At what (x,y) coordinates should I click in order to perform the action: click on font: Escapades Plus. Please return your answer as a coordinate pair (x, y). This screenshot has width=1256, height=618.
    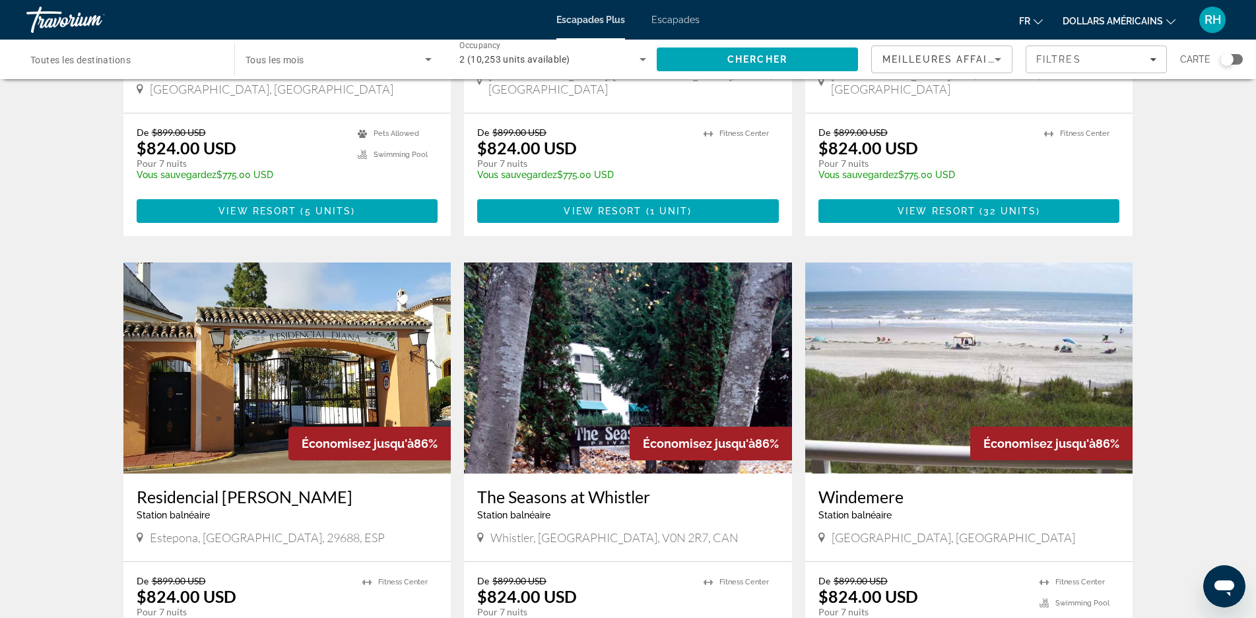
    Looking at the image, I should click on (591, 20).